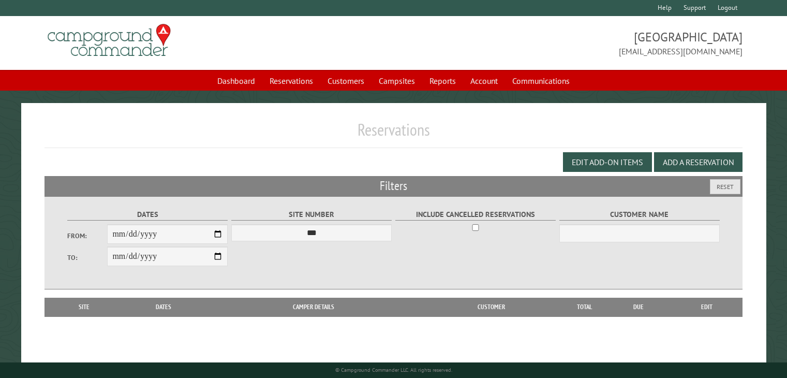 This screenshot has height=378, width=787. What do you see at coordinates (147, 214) in the screenshot?
I see `label: Dates` at bounding box center [147, 214].